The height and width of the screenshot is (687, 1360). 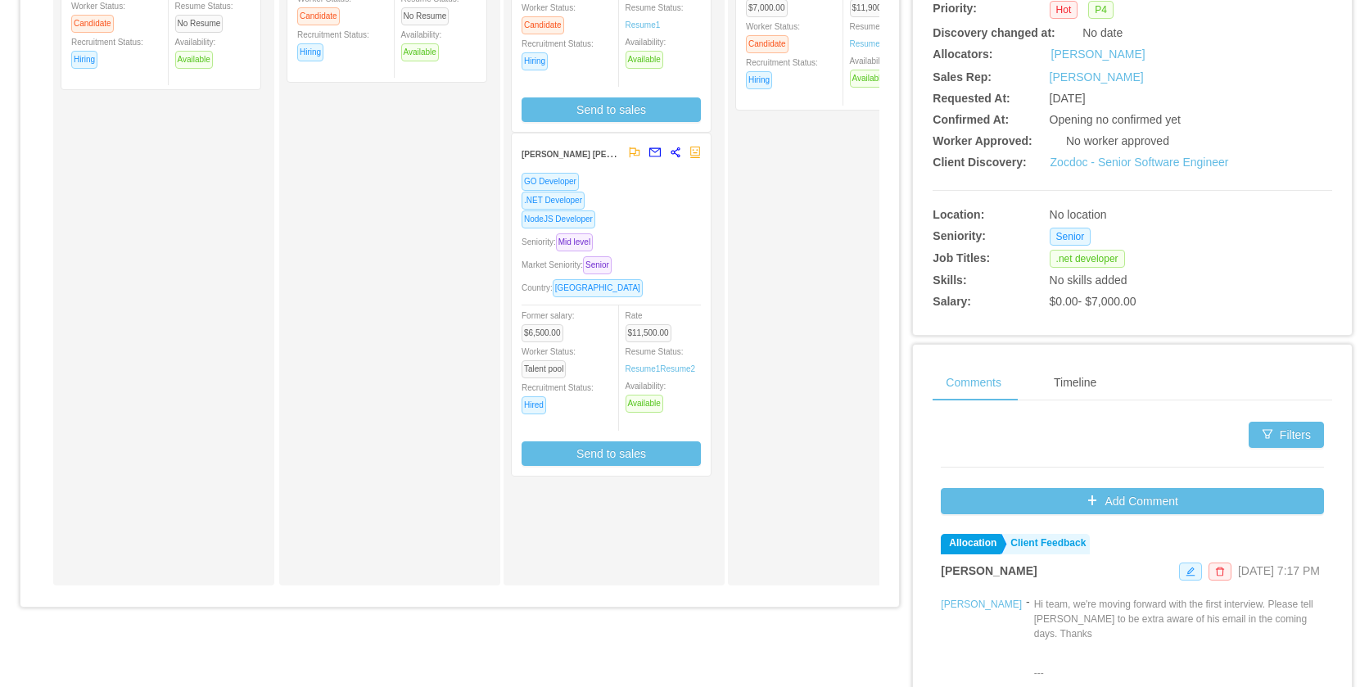 What do you see at coordinates (676, 152) in the screenshot?
I see `span: share-alt` at bounding box center [676, 152].